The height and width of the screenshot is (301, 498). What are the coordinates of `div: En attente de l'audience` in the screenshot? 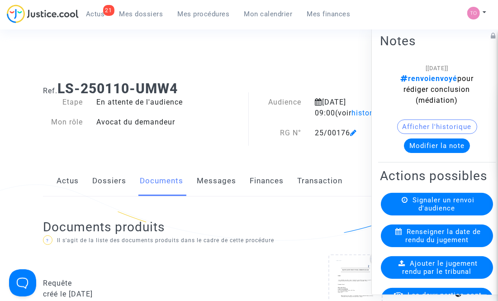 It's located at (169, 102).